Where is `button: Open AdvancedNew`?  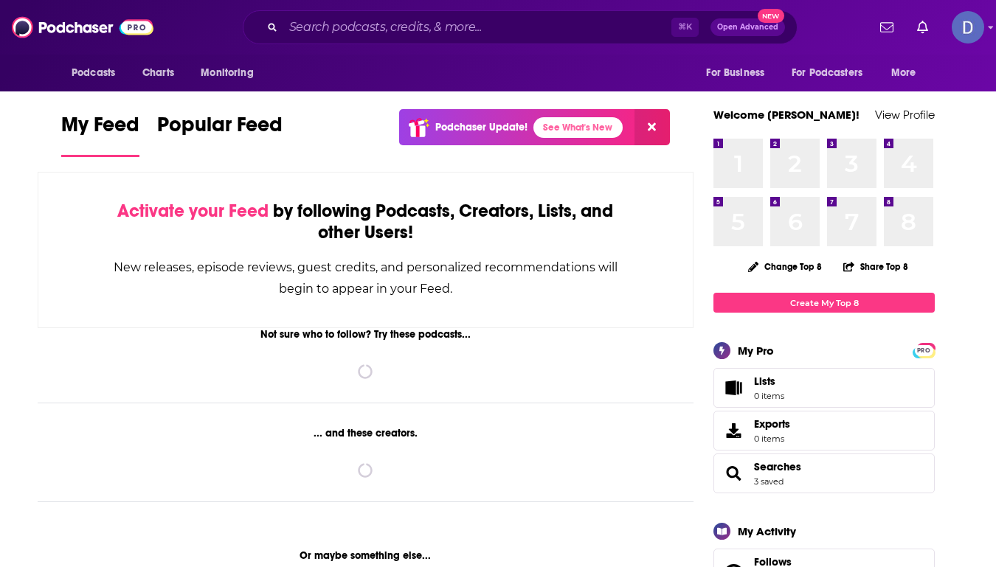 button: Open AdvancedNew is located at coordinates (747, 27).